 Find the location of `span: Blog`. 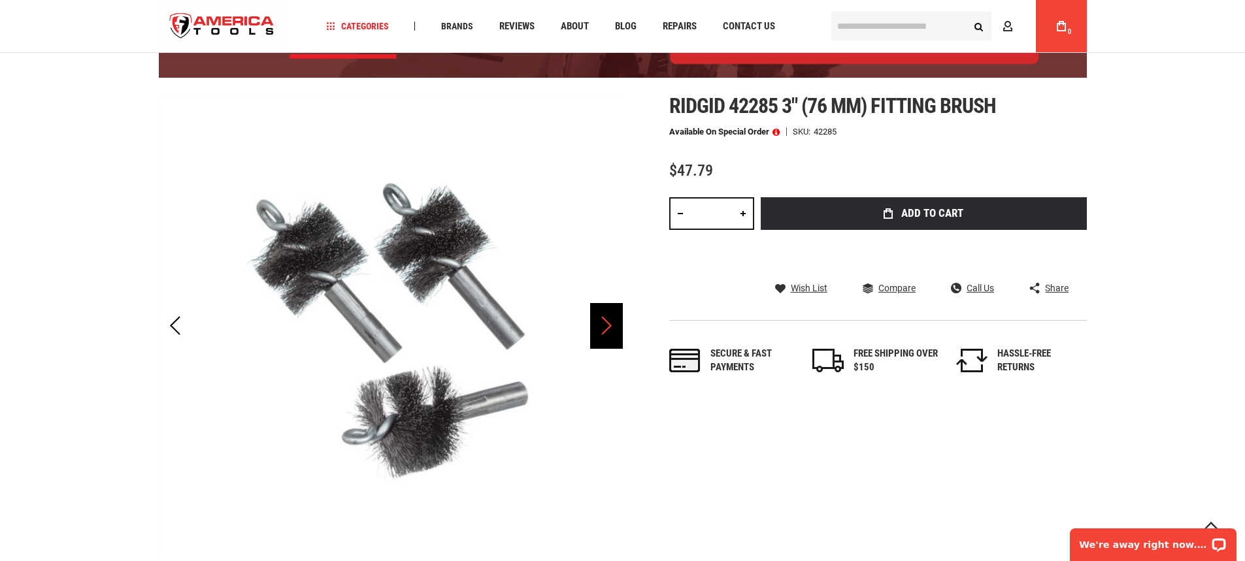

span: Blog is located at coordinates (625, 26).